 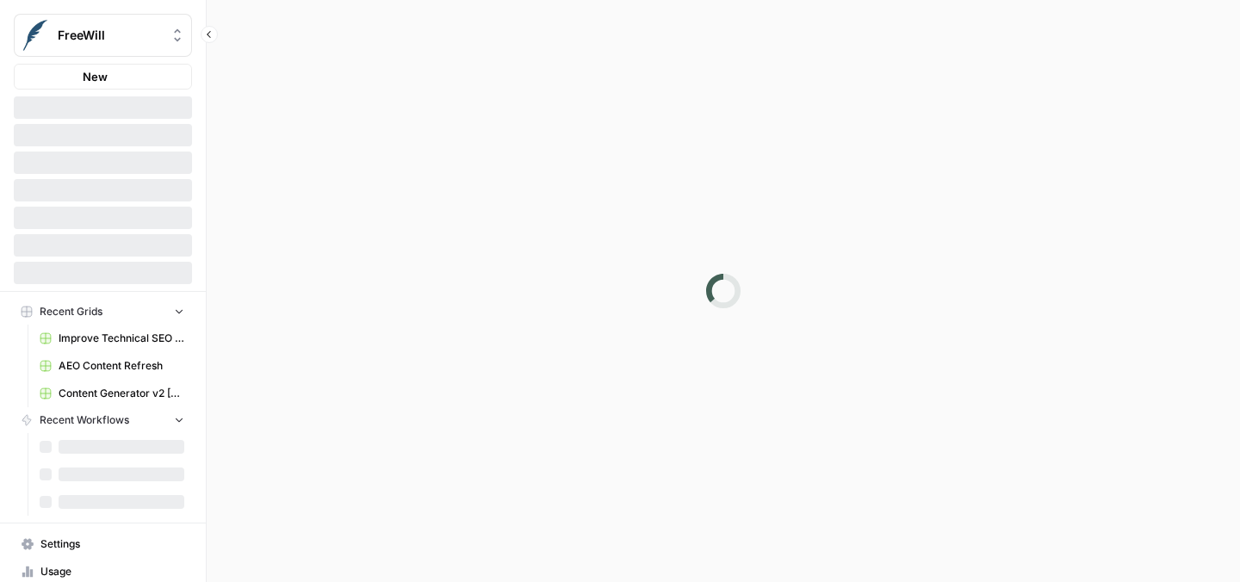 What do you see at coordinates (102, 35) in the screenshot?
I see `button: Workspace: FreeWill` at bounding box center [102, 35].